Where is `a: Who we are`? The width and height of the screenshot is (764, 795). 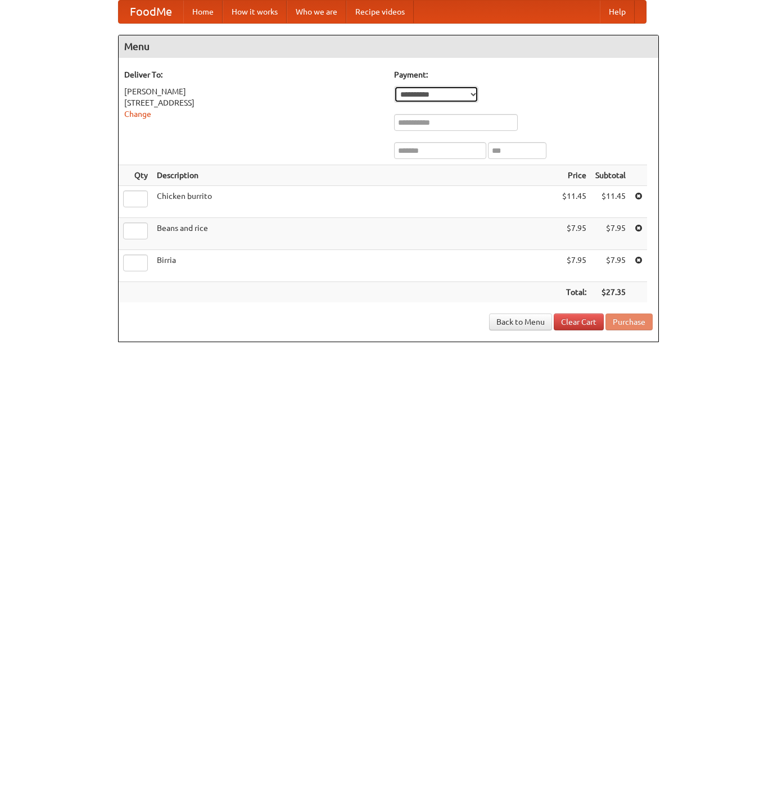
a: Who we are is located at coordinates (316, 12).